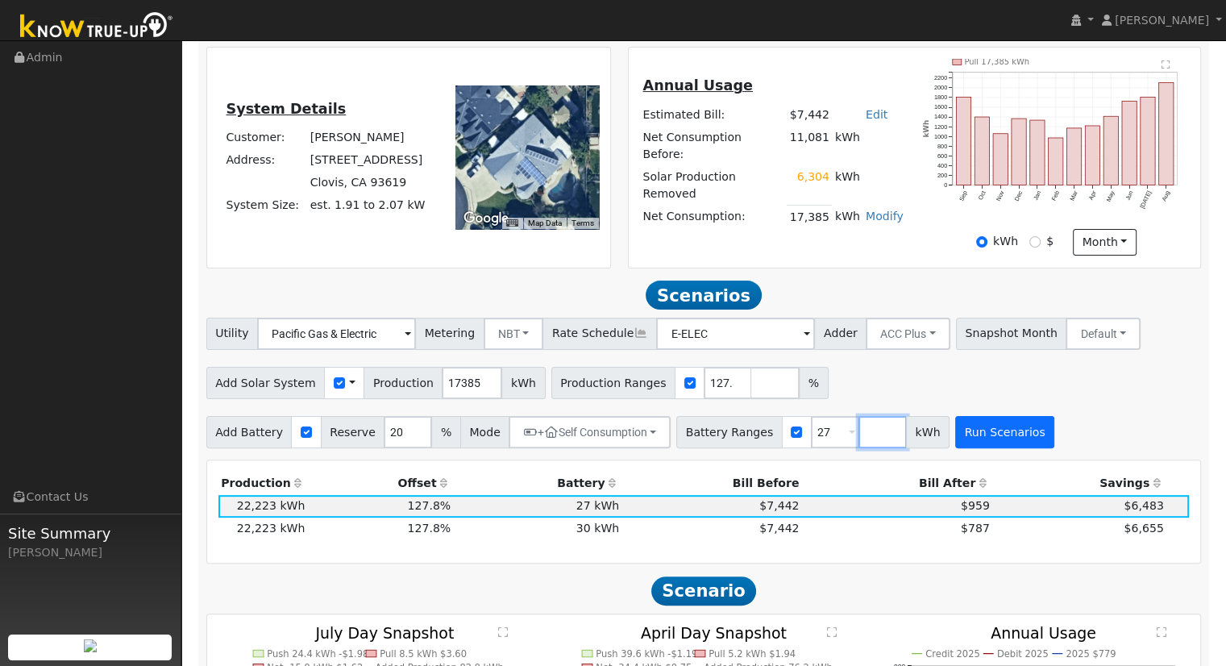 This screenshot has width=1226, height=666. I want to click on button: ACC Plus, so click(908, 334).